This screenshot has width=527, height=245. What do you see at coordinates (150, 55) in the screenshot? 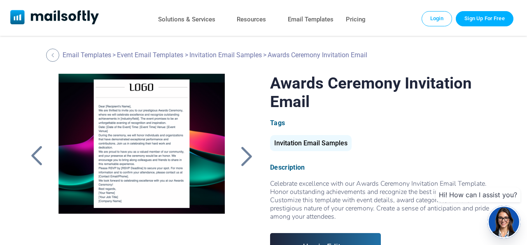
I see `a: Event Email Templates` at bounding box center [150, 55].